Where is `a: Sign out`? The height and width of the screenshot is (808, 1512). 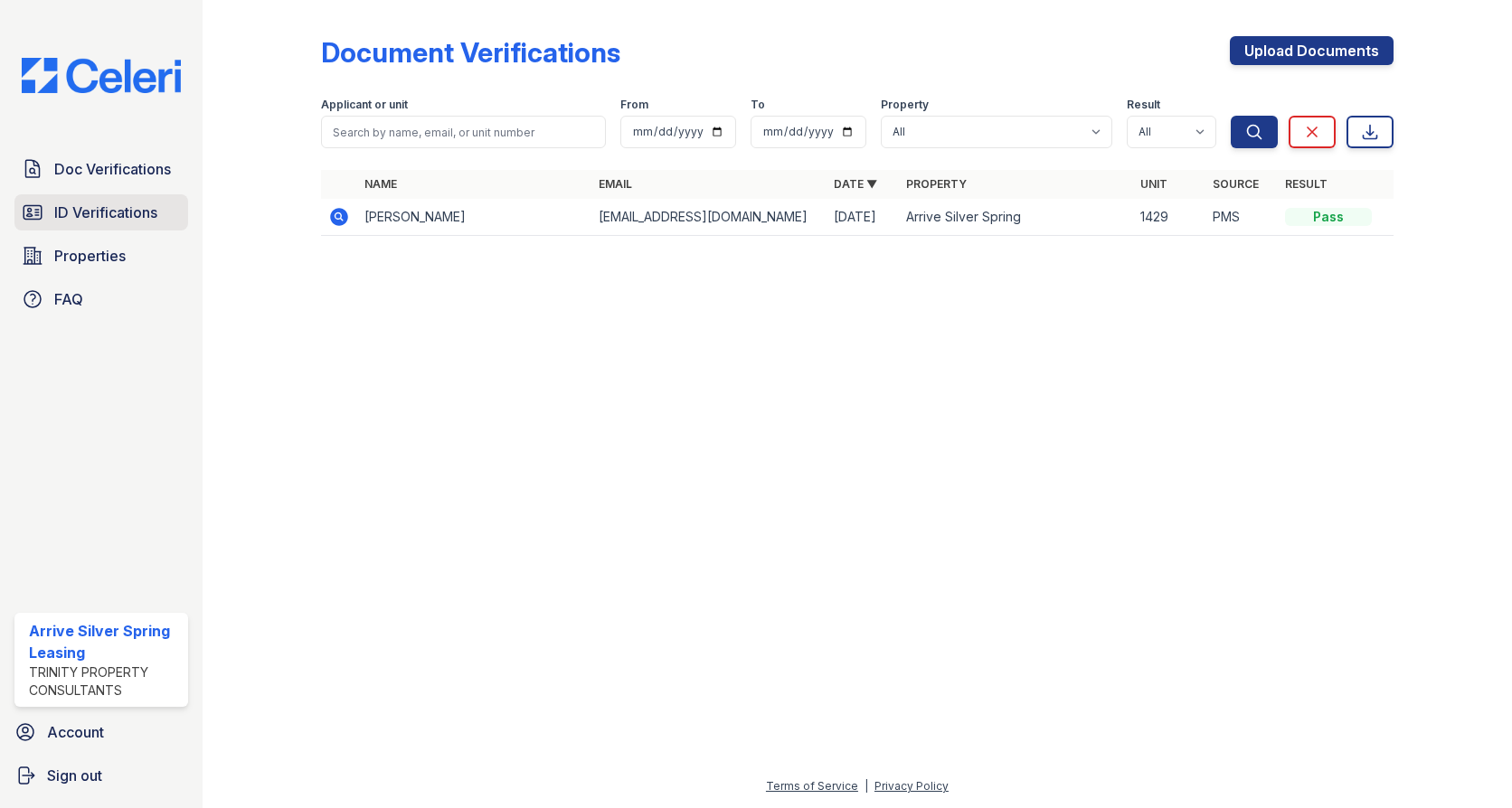 a: Sign out is located at coordinates (101, 776).